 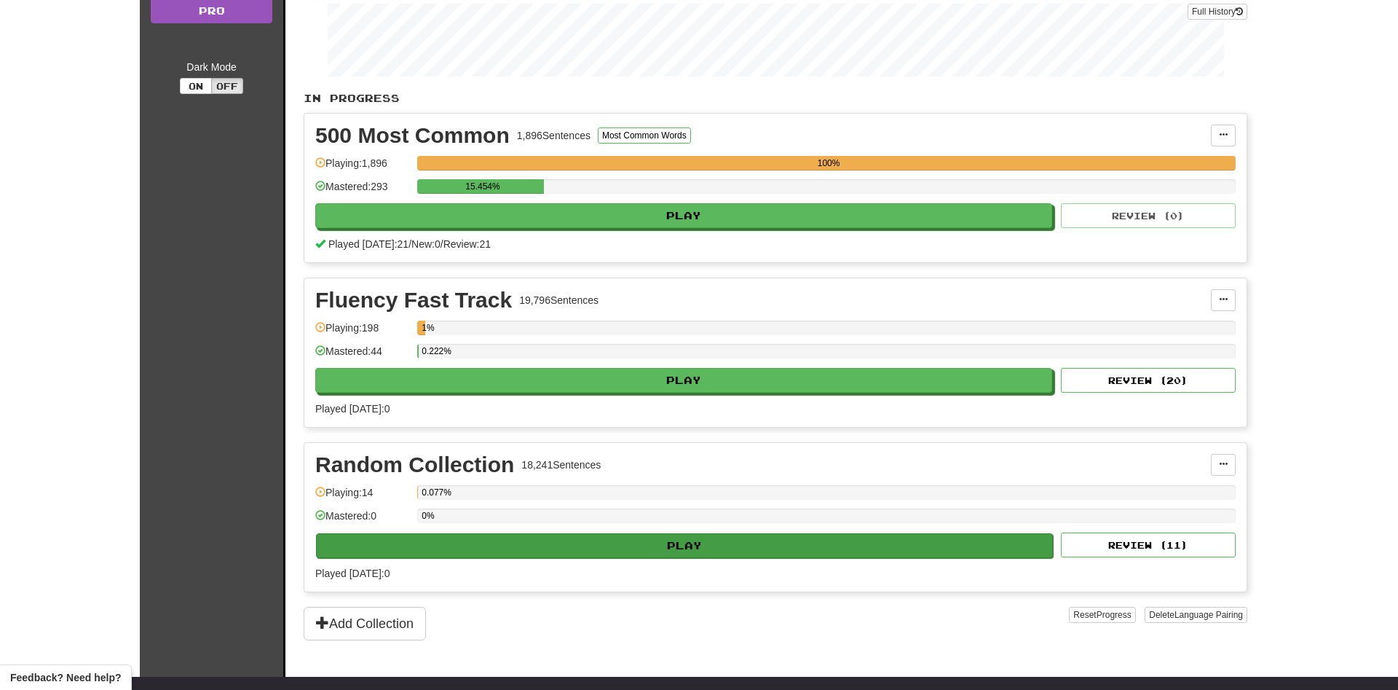 I want to click on div: Mastered: 0, so click(x=363, y=520).